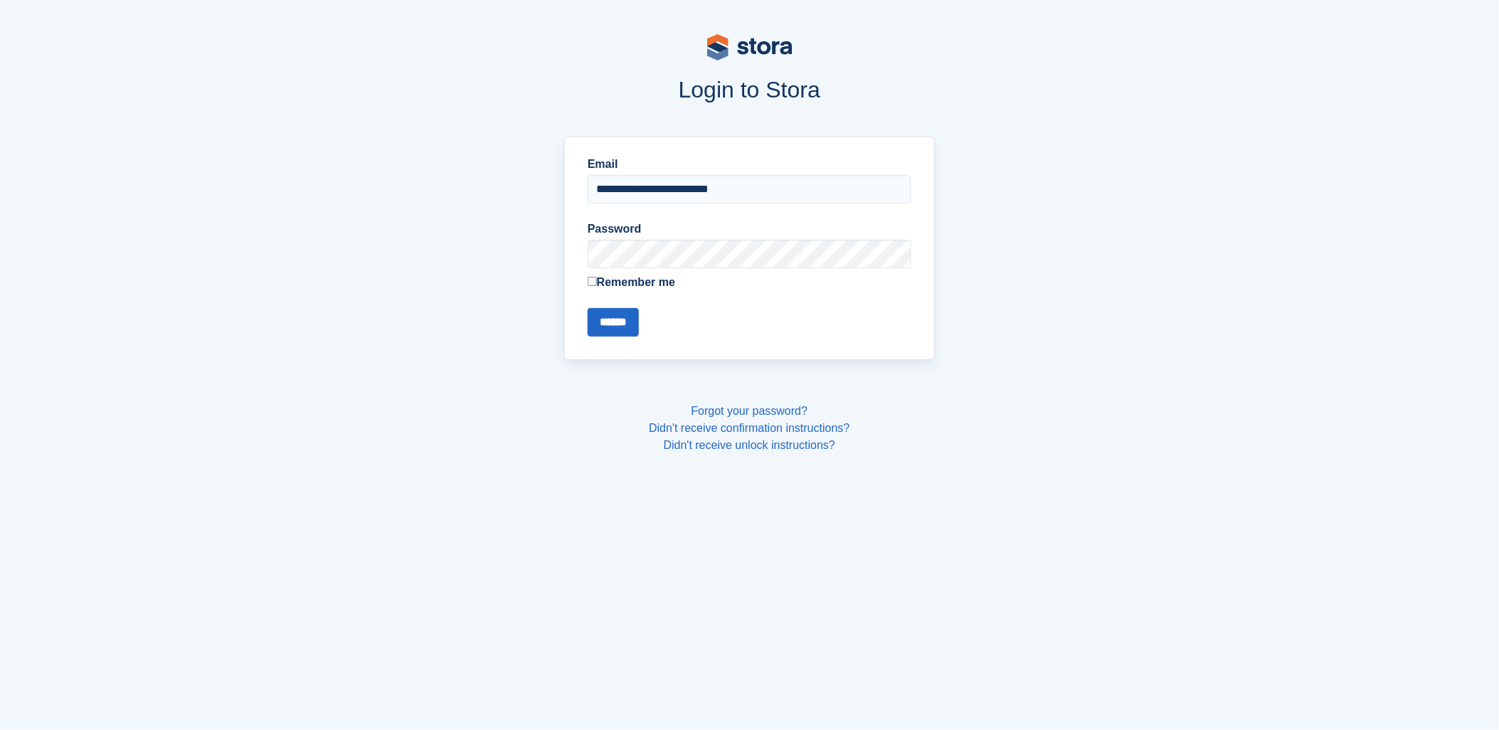 The image size is (1499, 730). Describe the element at coordinates (592, 281) in the screenshot. I see `input: Remember me` at that location.